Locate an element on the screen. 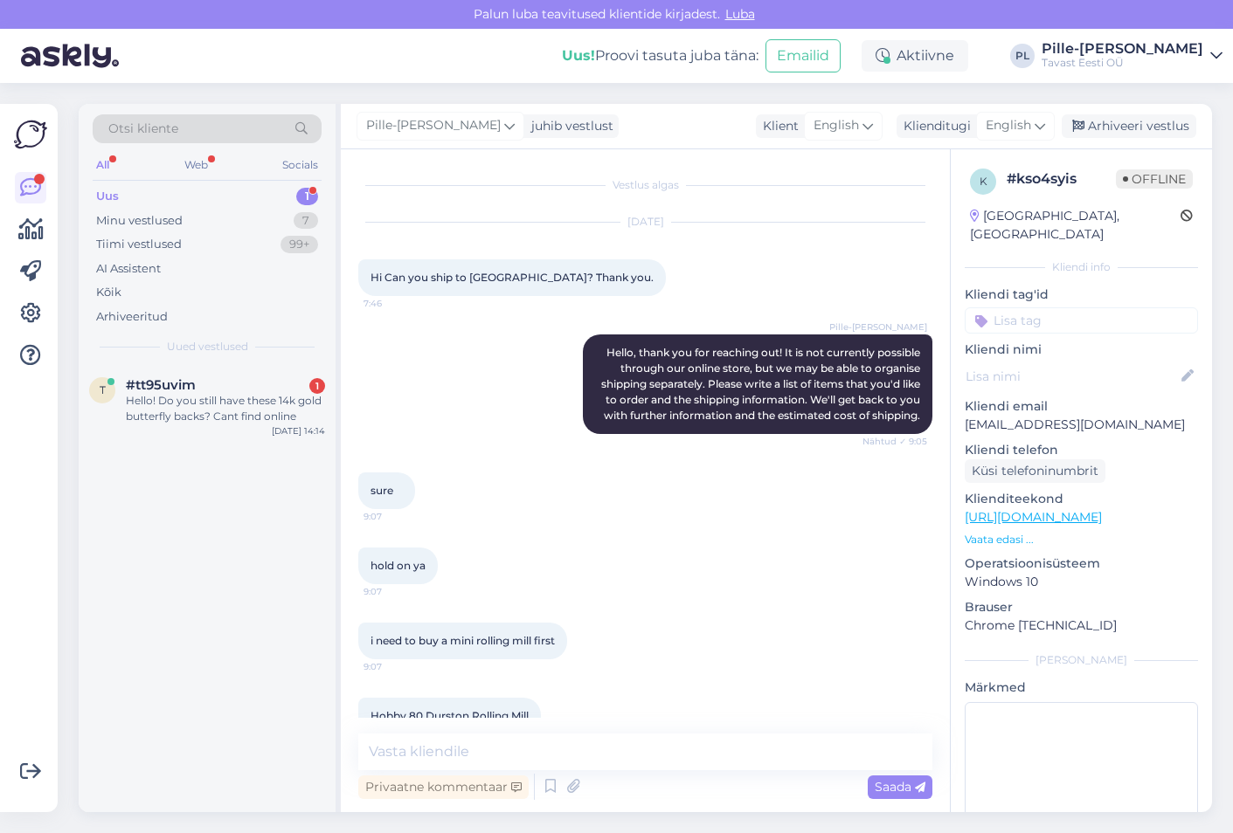 This screenshot has width=1233, height=833. span: sure is located at coordinates (382, 490).